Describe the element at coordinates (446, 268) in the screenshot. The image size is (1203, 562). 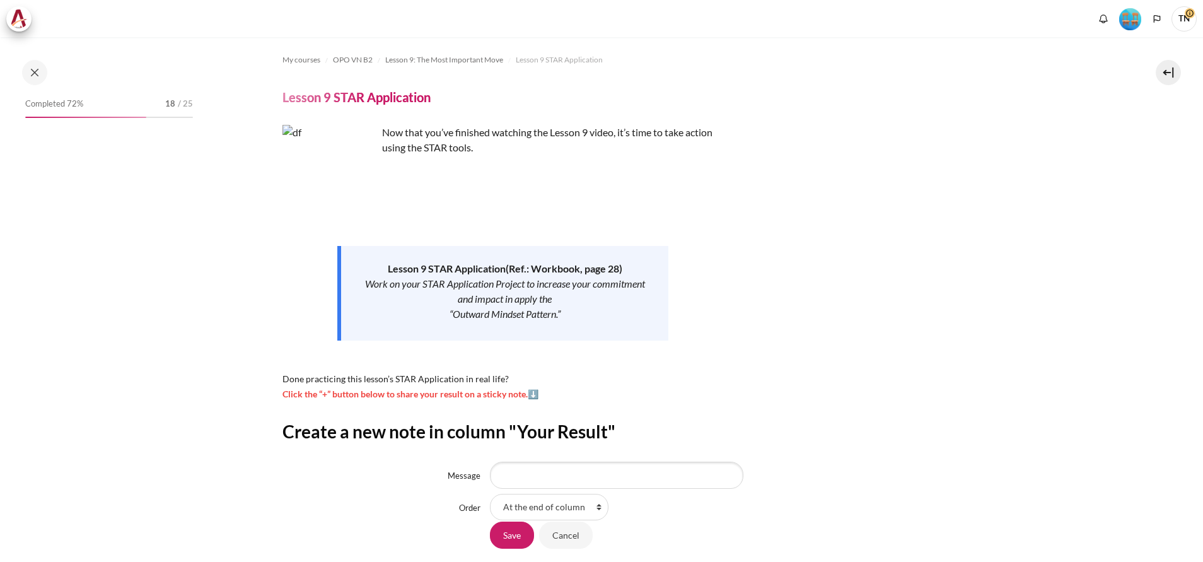
I see `strong: Lesson 9 STAR Application` at that location.